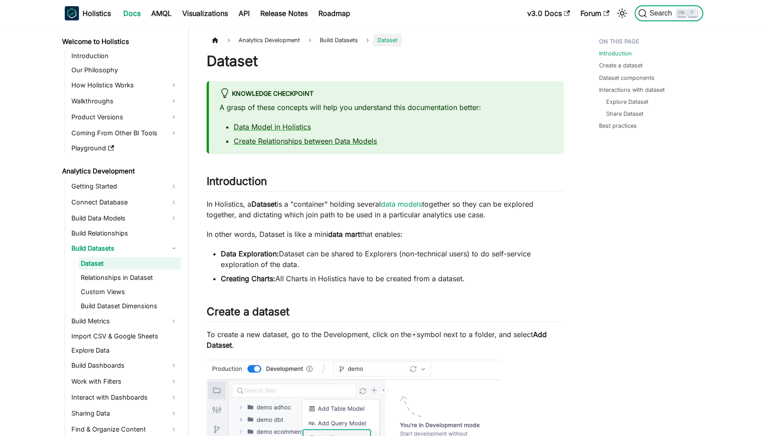 The width and height of the screenshot is (768, 436). Describe the element at coordinates (120, 42) in the screenshot. I see `a: Welcome to Holistics` at that location.